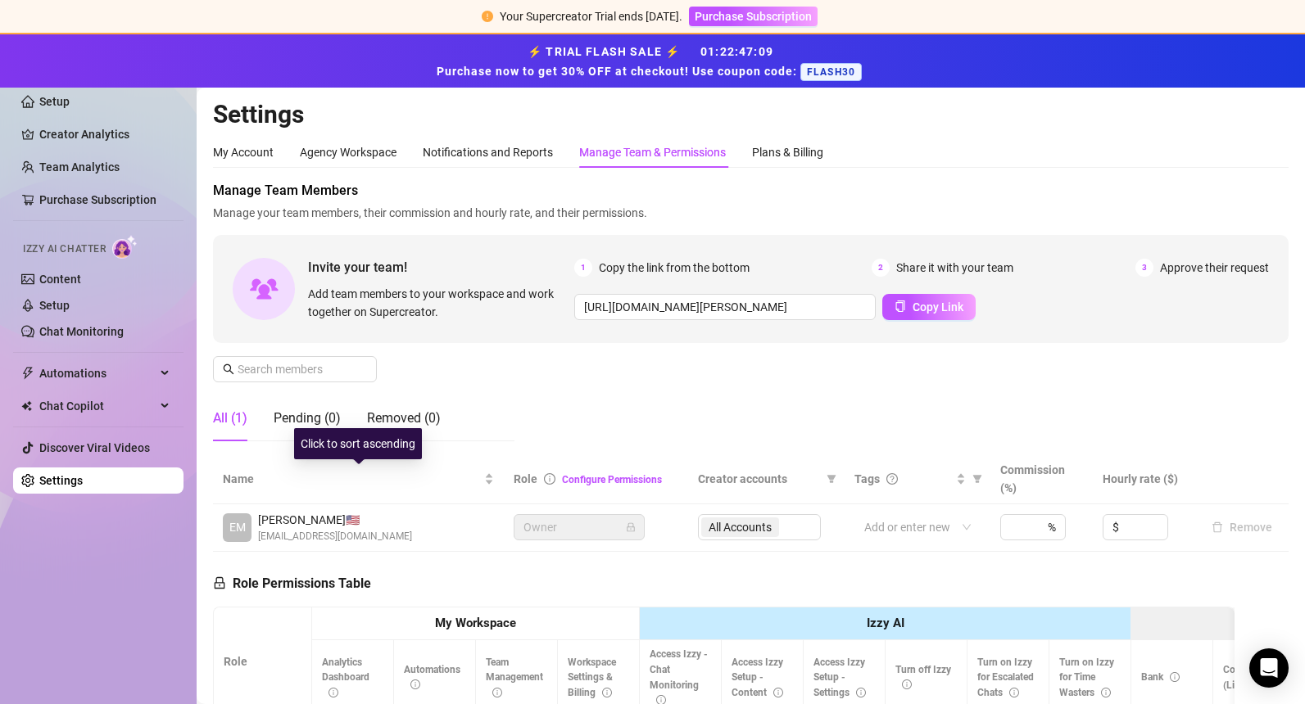 Image resolution: width=1305 pixels, height=704 pixels. Describe the element at coordinates (404, 418) in the screenshot. I see `div: Removed (0)` at that location.